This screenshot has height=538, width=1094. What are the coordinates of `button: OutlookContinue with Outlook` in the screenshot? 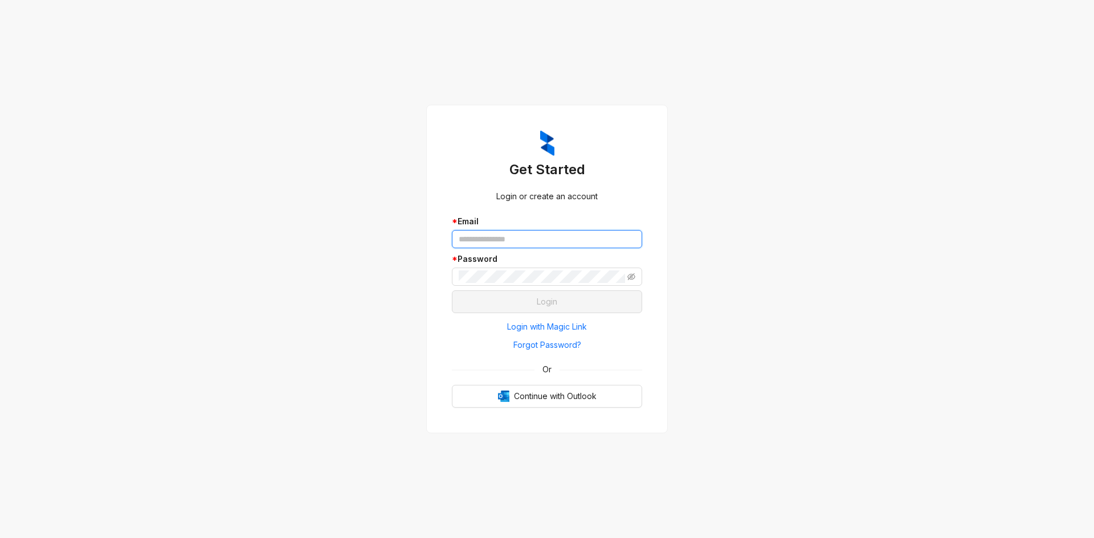 It's located at (547, 397).